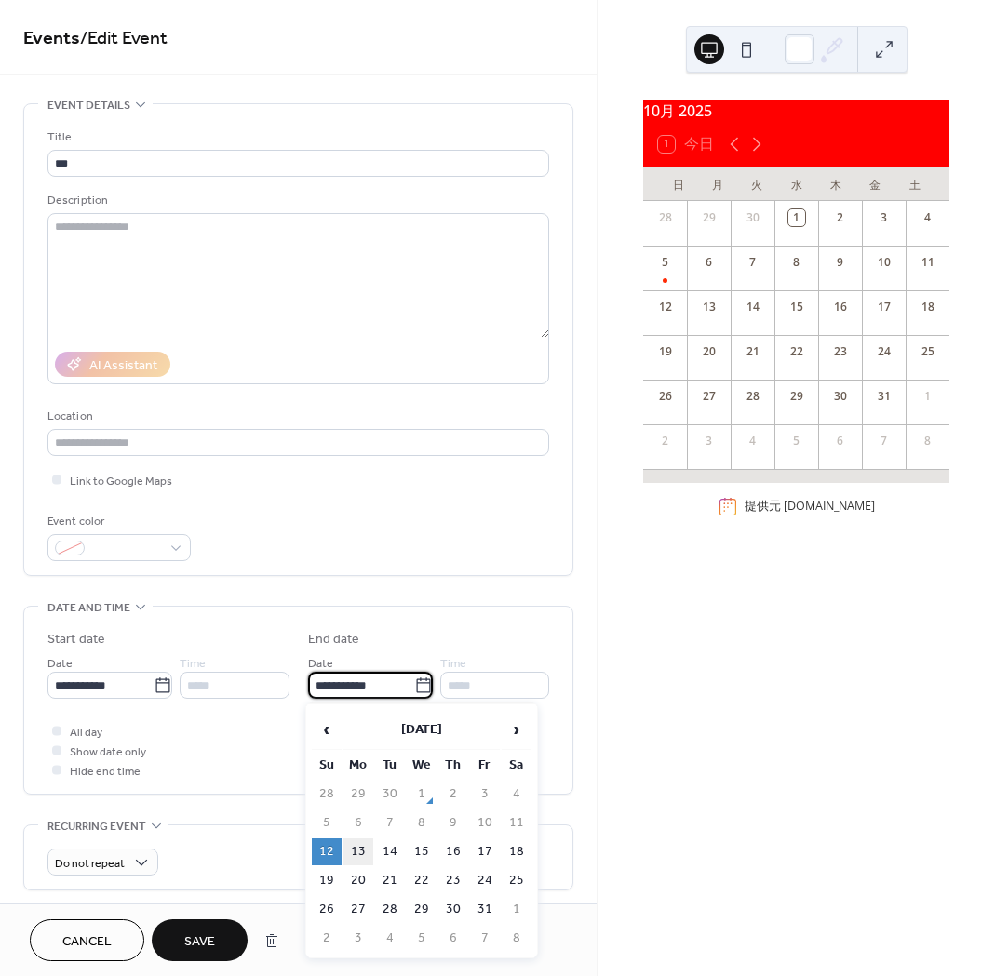 The width and height of the screenshot is (995, 976). What do you see at coordinates (108, 752) in the screenshot?
I see `span: Show date only` at bounding box center [108, 752].